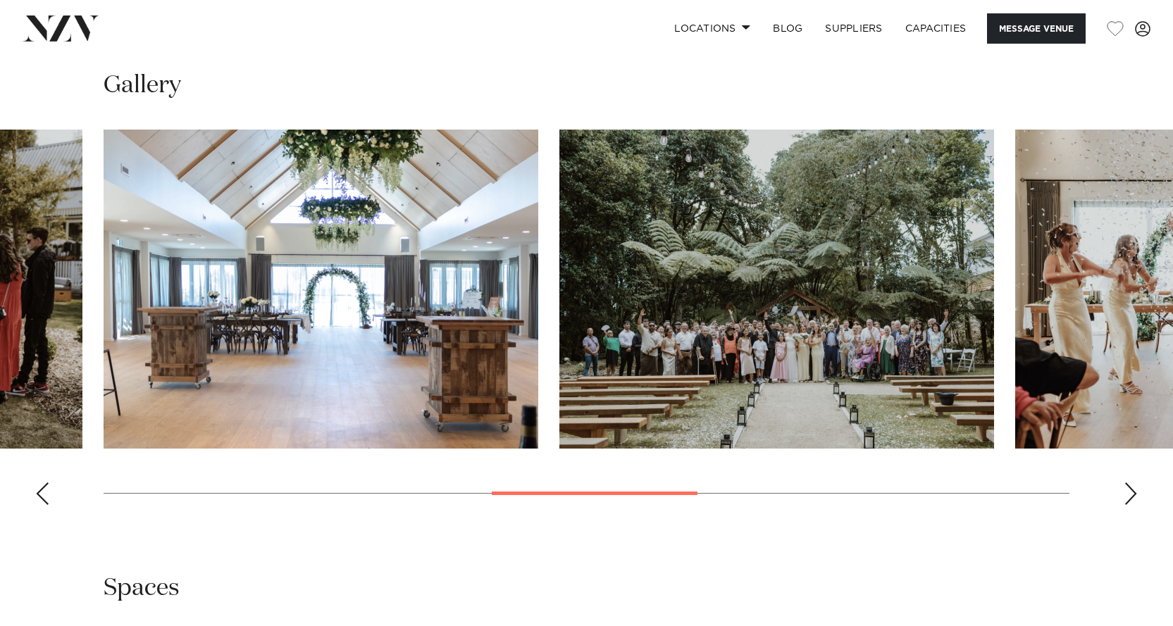  I want to click on a: Locations, so click(712, 28).